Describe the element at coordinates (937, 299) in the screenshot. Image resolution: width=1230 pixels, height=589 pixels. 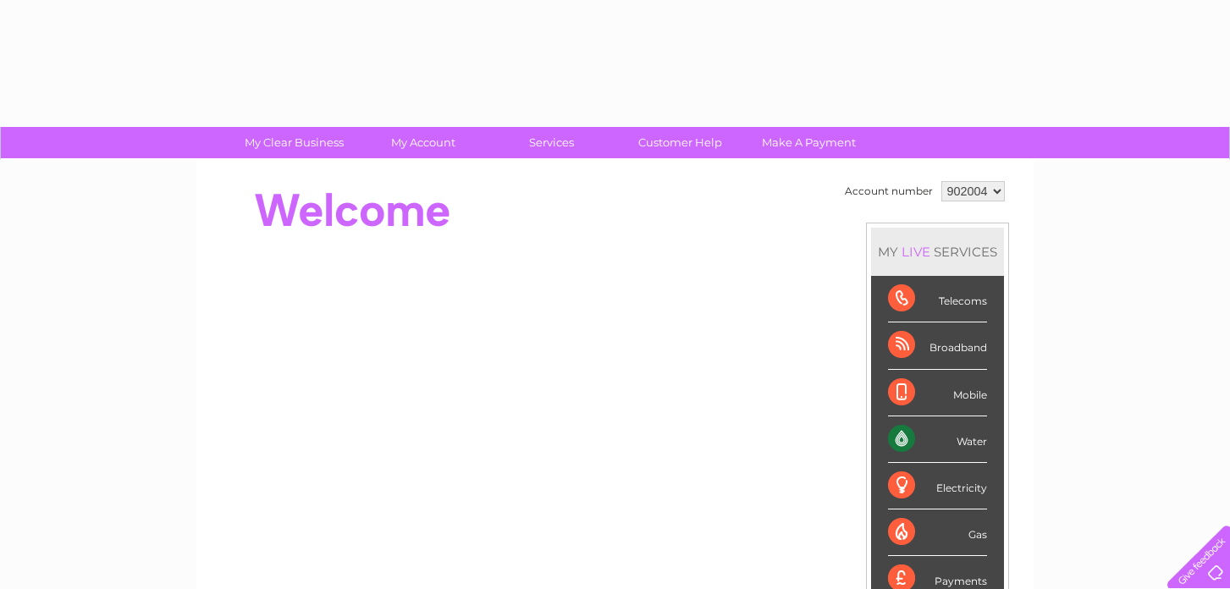
I see `div: Telecoms` at that location.